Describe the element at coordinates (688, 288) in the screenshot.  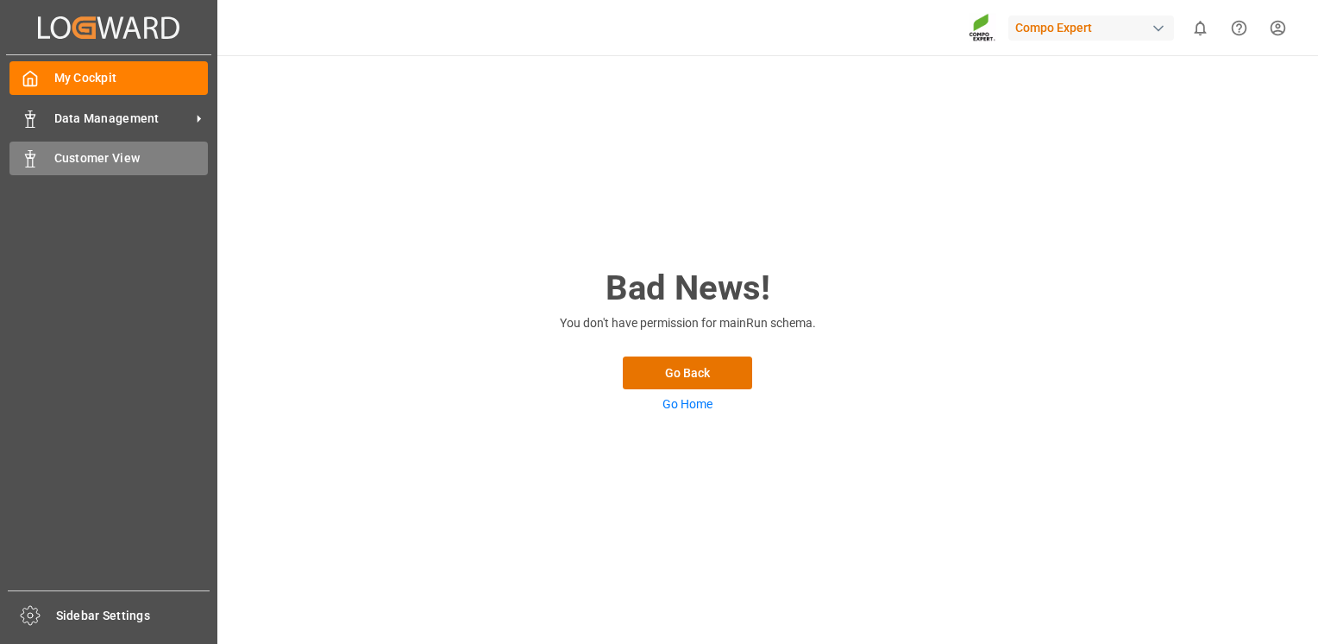
I see `h2: Bad News!` at that location.